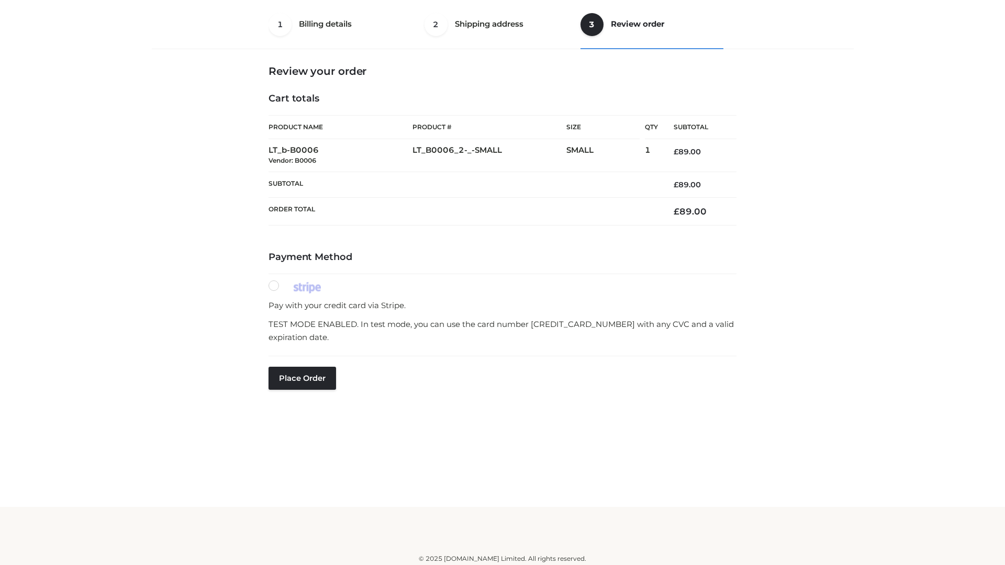 The image size is (1005, 565). I want to click on p: Pay with your credit card via Stripe., so click(503, 306).